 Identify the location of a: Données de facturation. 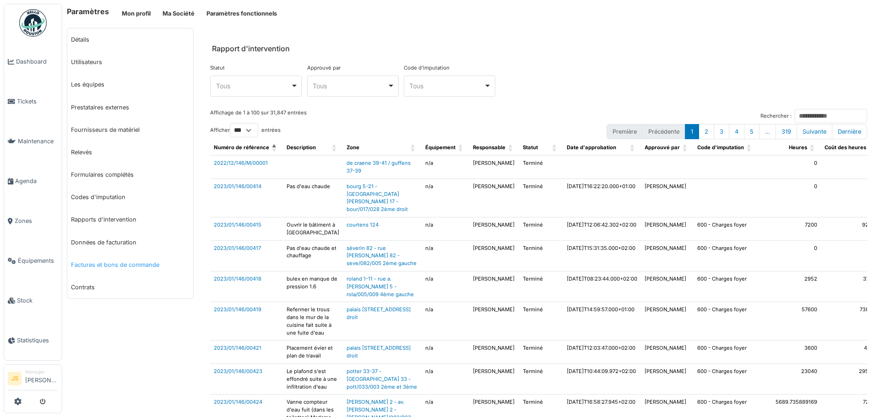
(130, 242).